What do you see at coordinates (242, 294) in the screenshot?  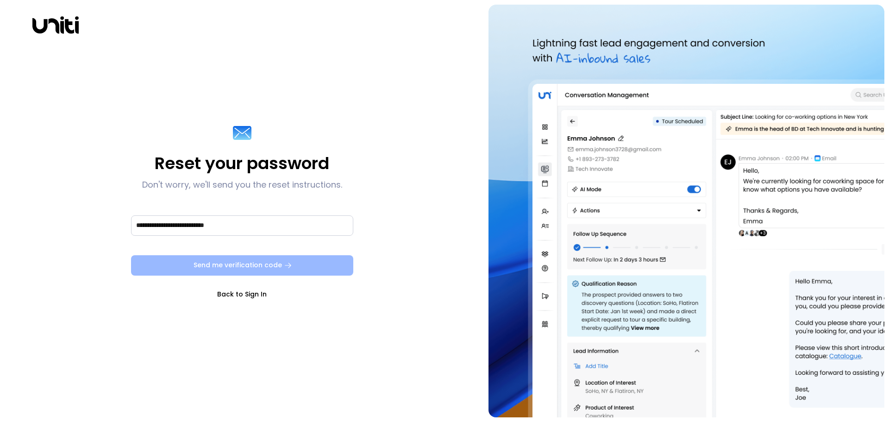 I see `a: Back to Sign In` at bounding box center [242, 294].